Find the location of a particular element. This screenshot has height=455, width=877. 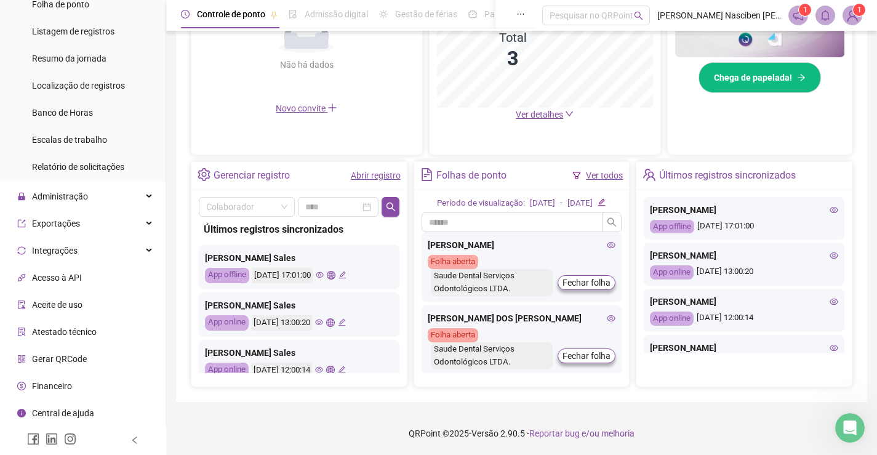

span: left is located at coordinates (135, 440).